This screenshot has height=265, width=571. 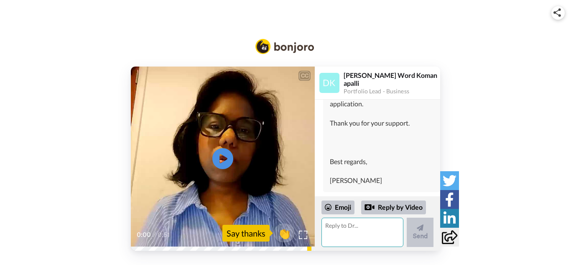 I want to click on div: CC, so click(x=305, y=76).